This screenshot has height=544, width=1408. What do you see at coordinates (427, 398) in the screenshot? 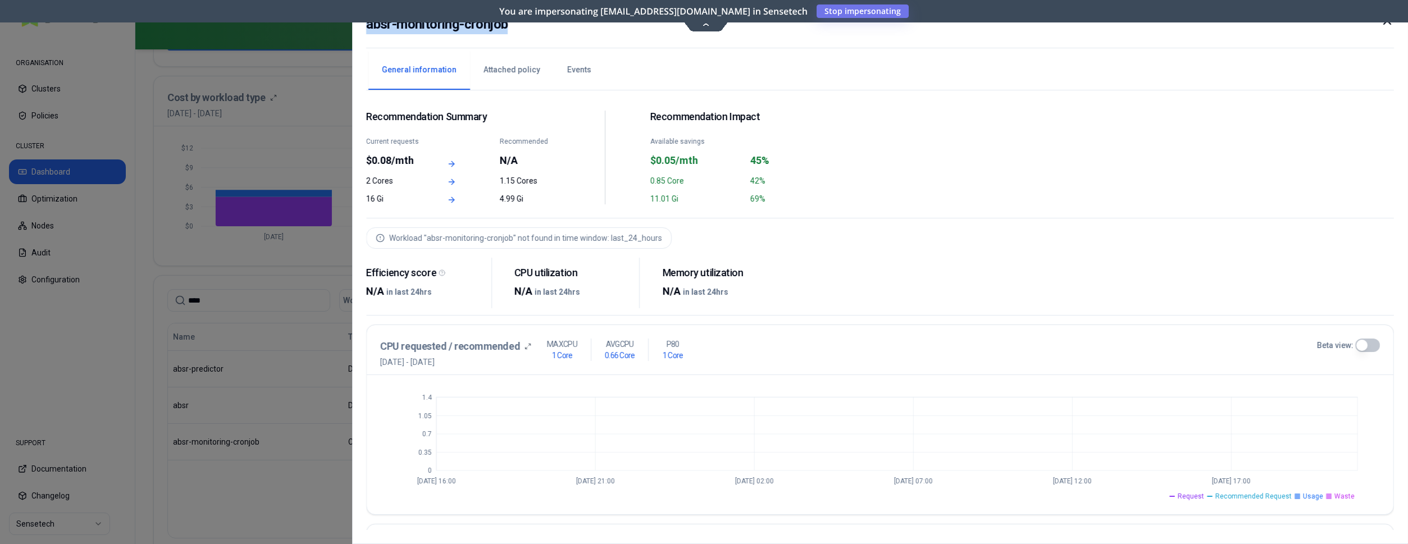
I see `tspan: 1.4` at bounding box center [427, 398].